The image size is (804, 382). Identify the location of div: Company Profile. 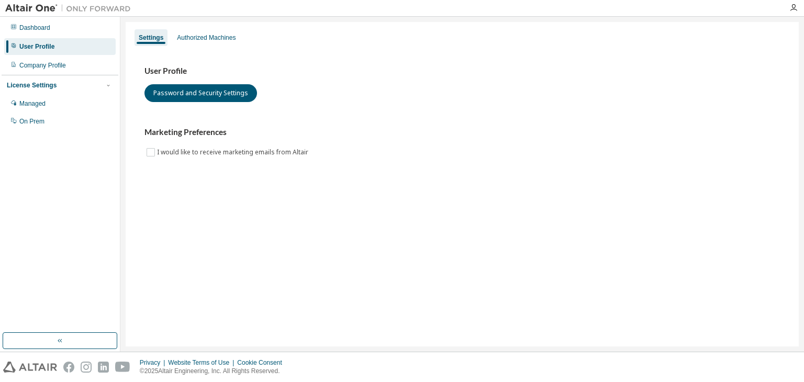
(42, 65).